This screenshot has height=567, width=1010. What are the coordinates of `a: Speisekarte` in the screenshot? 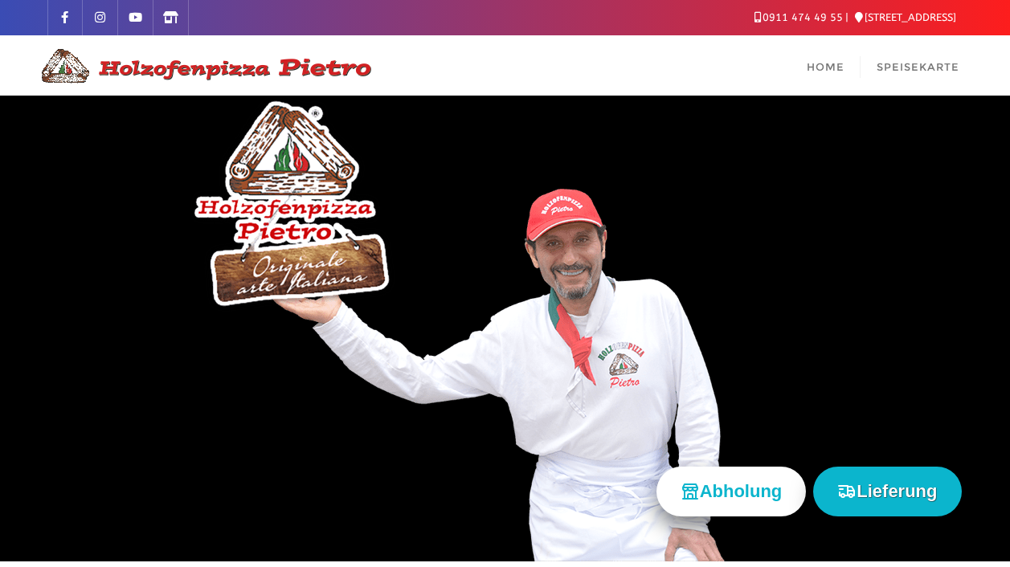 It's located at (918, 65).